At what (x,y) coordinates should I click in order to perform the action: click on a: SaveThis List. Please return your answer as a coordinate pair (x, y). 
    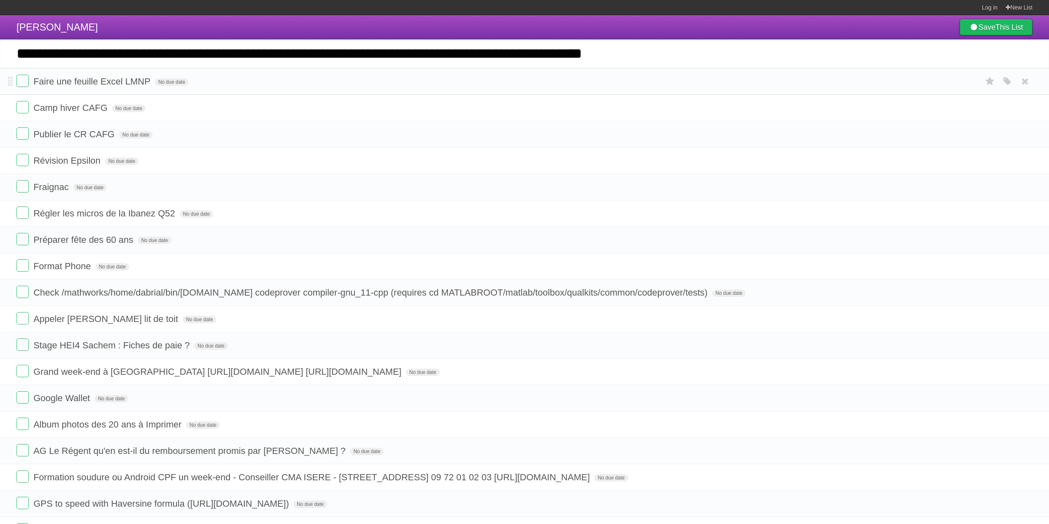
    Looking at the image, I should click on (996, 27).